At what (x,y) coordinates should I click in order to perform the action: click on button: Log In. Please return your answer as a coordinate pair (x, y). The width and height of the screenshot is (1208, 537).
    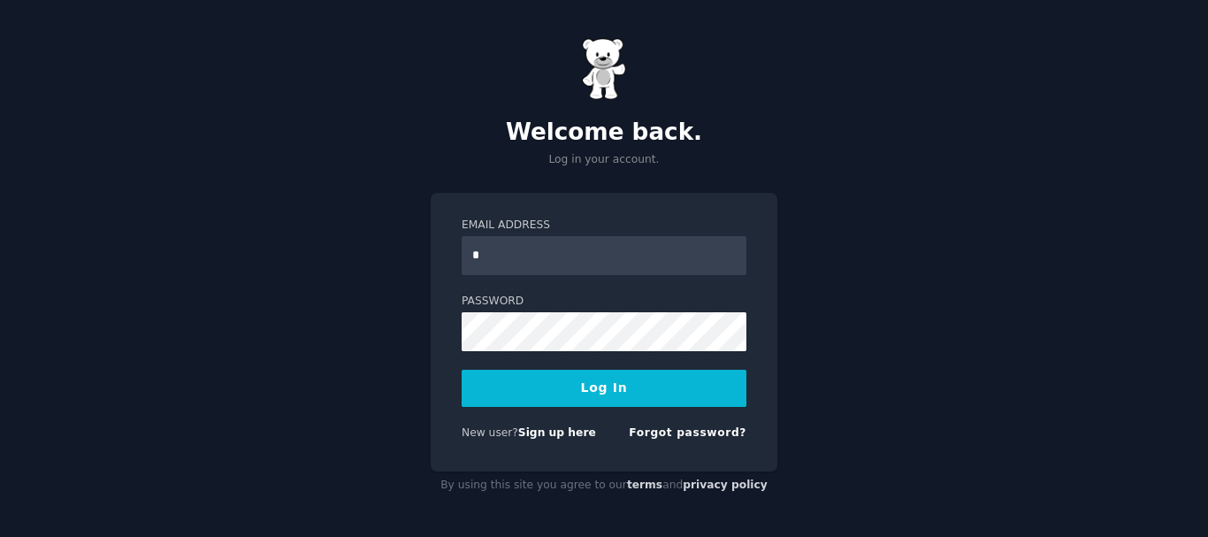
    Looking at the image, I should click on (604, 388).